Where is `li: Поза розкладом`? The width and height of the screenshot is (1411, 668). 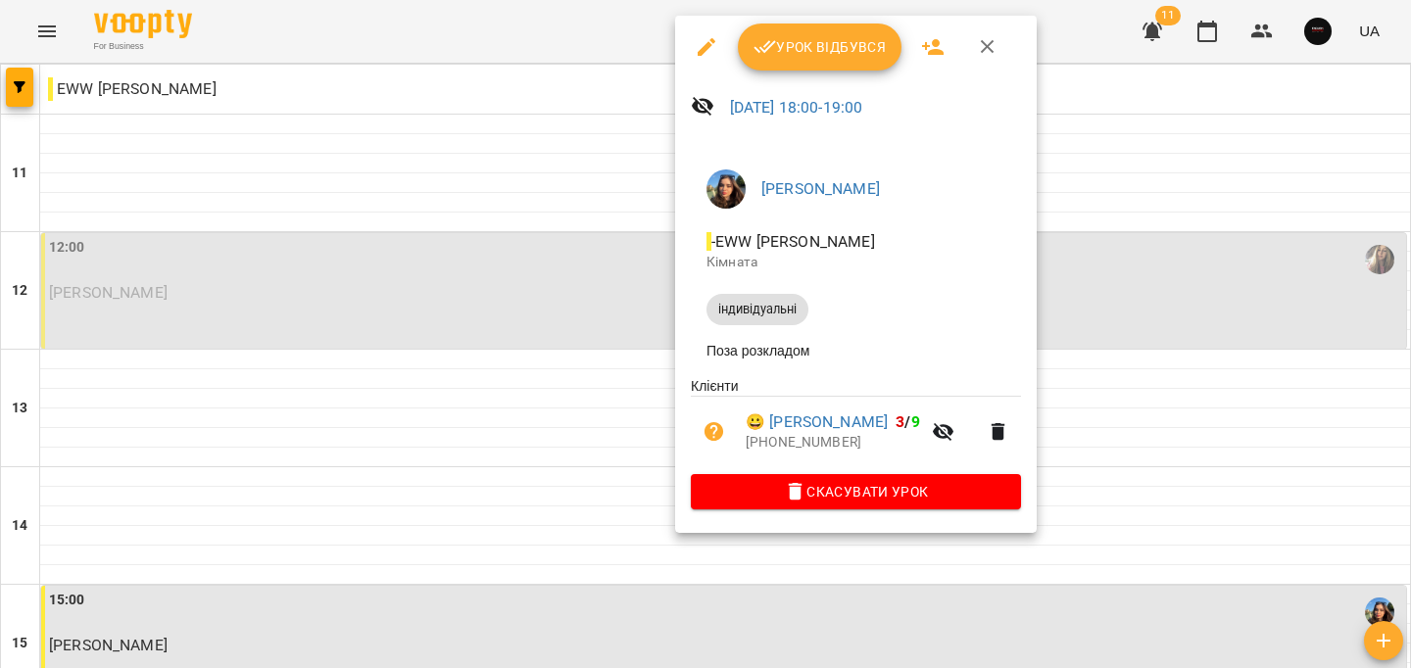 li: Поза розкладом is located at coordinates (856, 351).